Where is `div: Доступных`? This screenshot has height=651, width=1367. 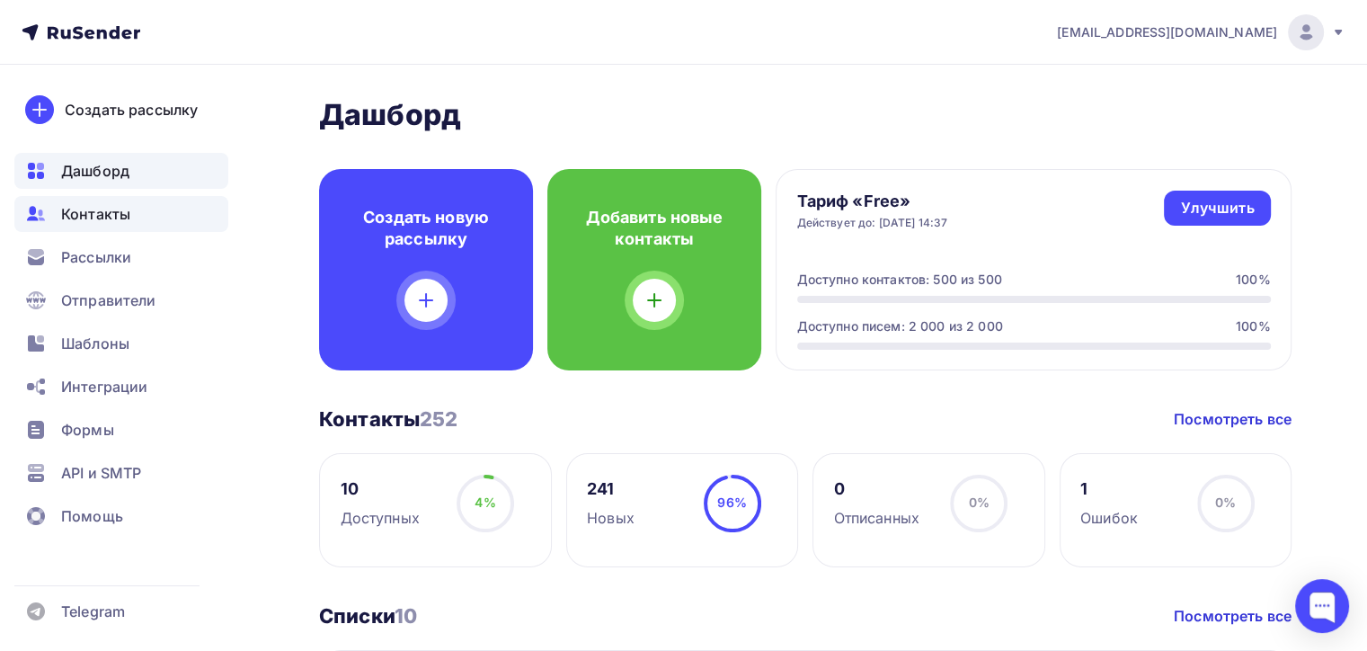 div: Доступных is located at coordinates (380, 518).